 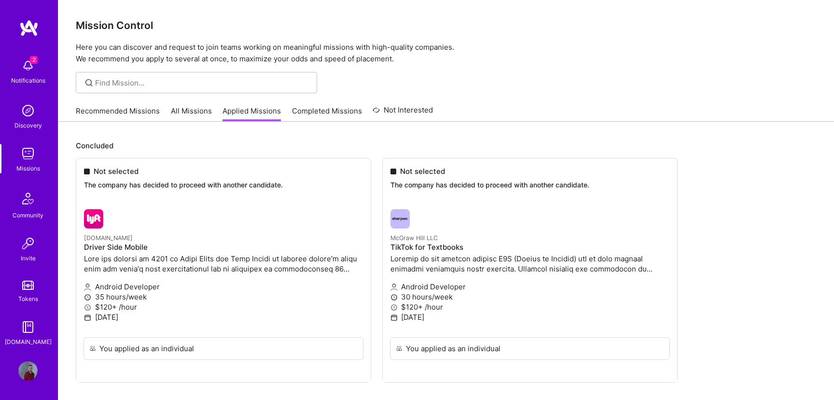 I want to click on span: 2, so click(x=34, y=60).